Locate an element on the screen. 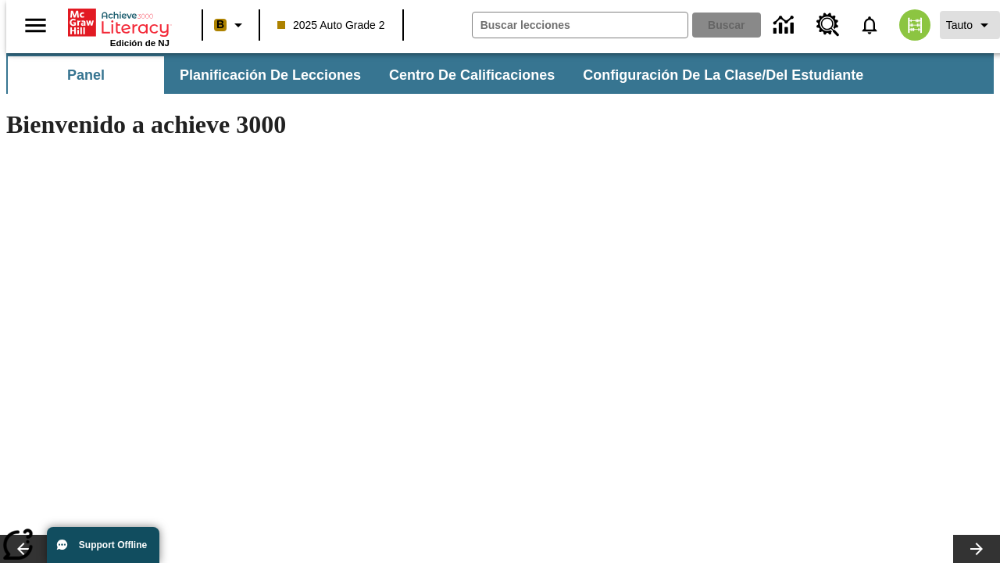  button: Perfil/Configuración is located at coordinates (970, 25).